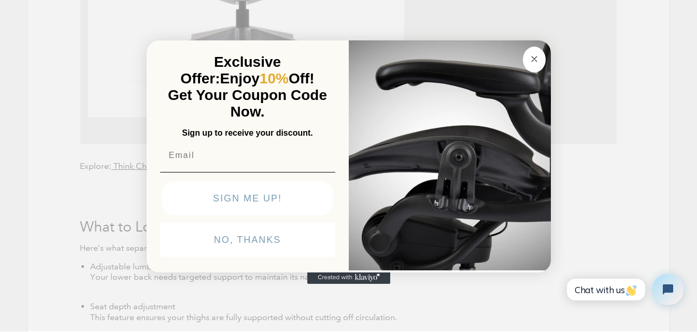 This screenshot has height=332, width=697. I want to click on span: Get Your Coupon Code Now., so click(247, 103).